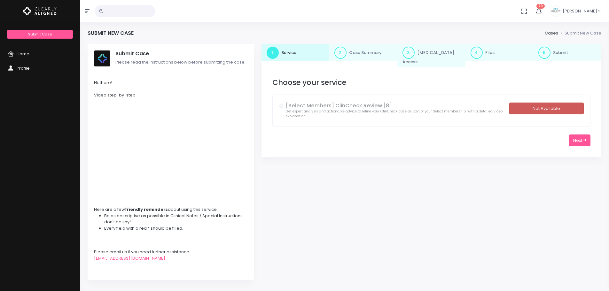 The width and height of the screenshot is (609, 291). Describe the element at coordinates (171, 83) in the screenshot. I see `div: Hi, there!` at that location.